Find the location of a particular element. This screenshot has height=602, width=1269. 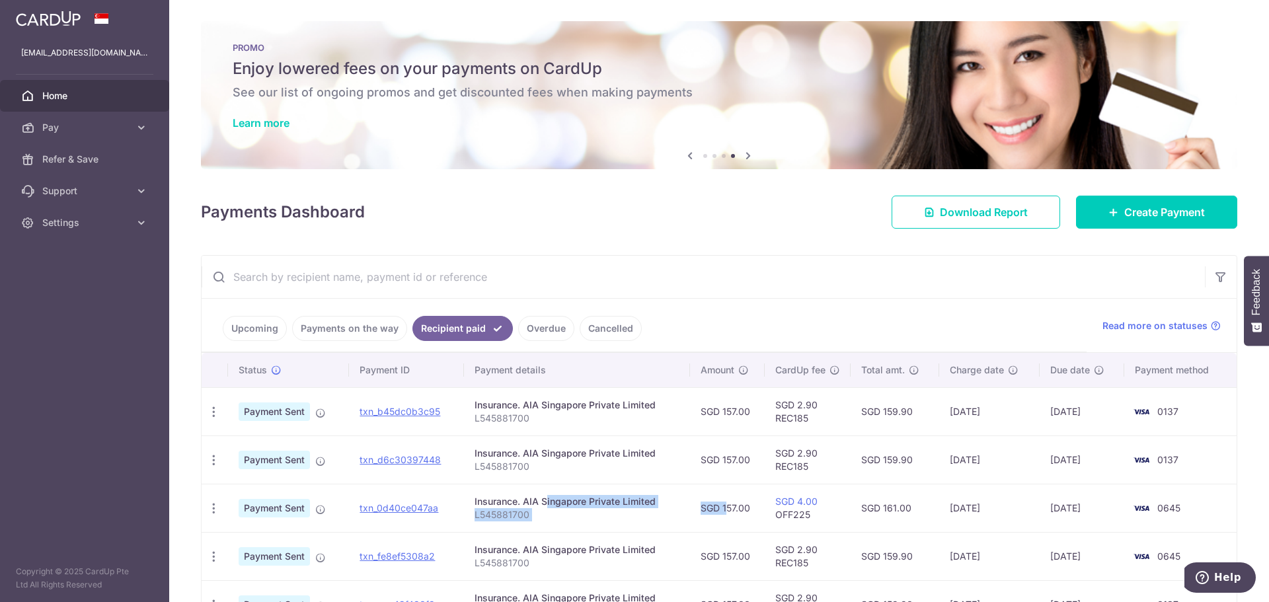

a: Learn more is located at coordinates (261, 123).